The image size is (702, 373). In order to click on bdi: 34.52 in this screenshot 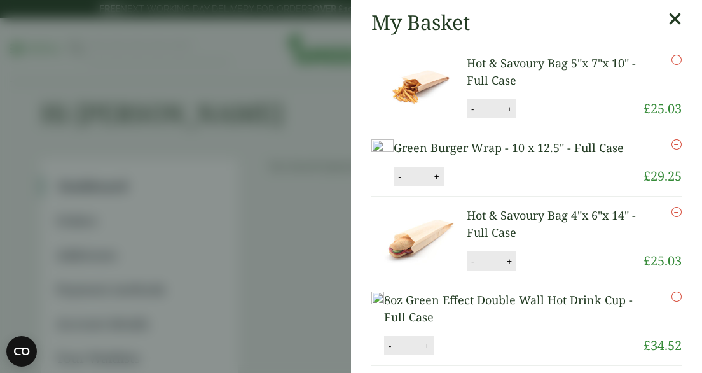, I will do `click(663, 345)`.